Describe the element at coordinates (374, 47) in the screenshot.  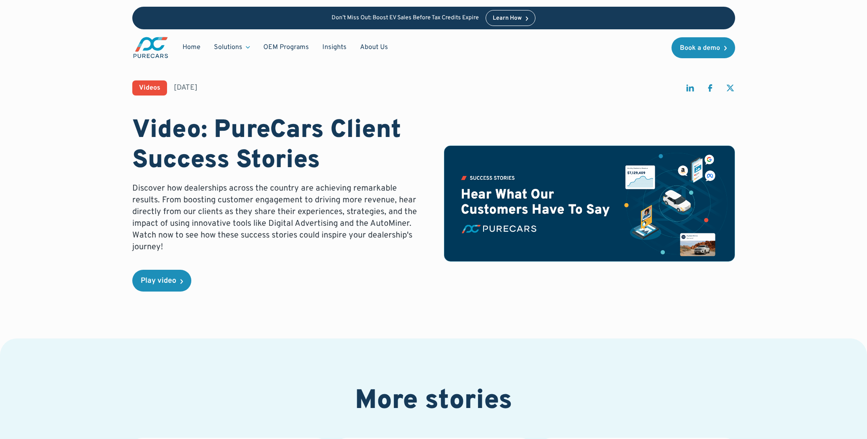
I see `a: About Us` at that location.